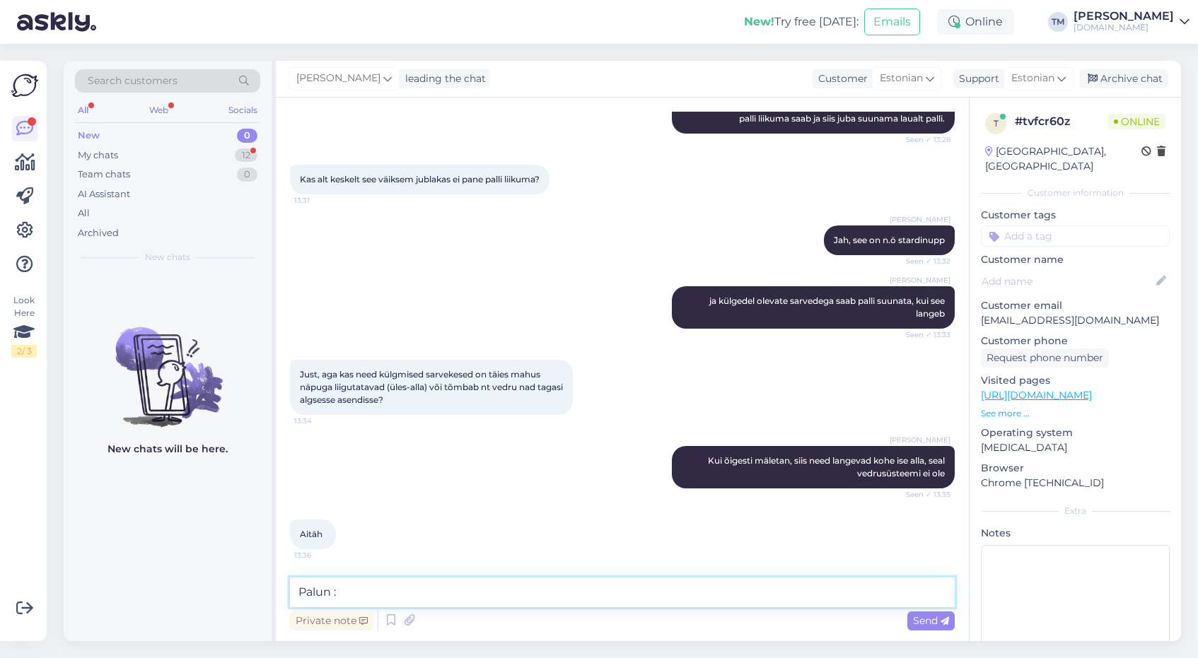 The width and height of the screenshot is (1198, 658). Describe the element at coordinates (158, 110) in the screenshot. I see `div: Web` at that location.